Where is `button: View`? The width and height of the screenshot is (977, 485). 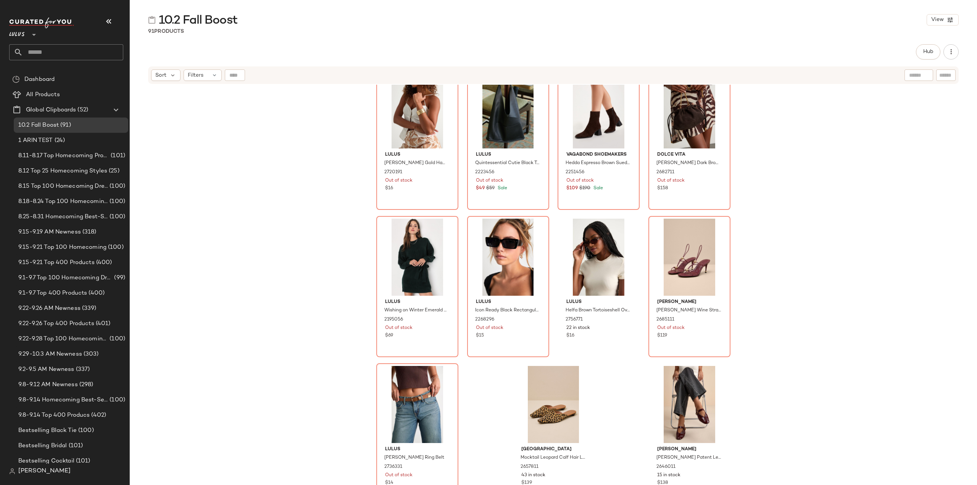 button: View is located at coordinates (942, 20).